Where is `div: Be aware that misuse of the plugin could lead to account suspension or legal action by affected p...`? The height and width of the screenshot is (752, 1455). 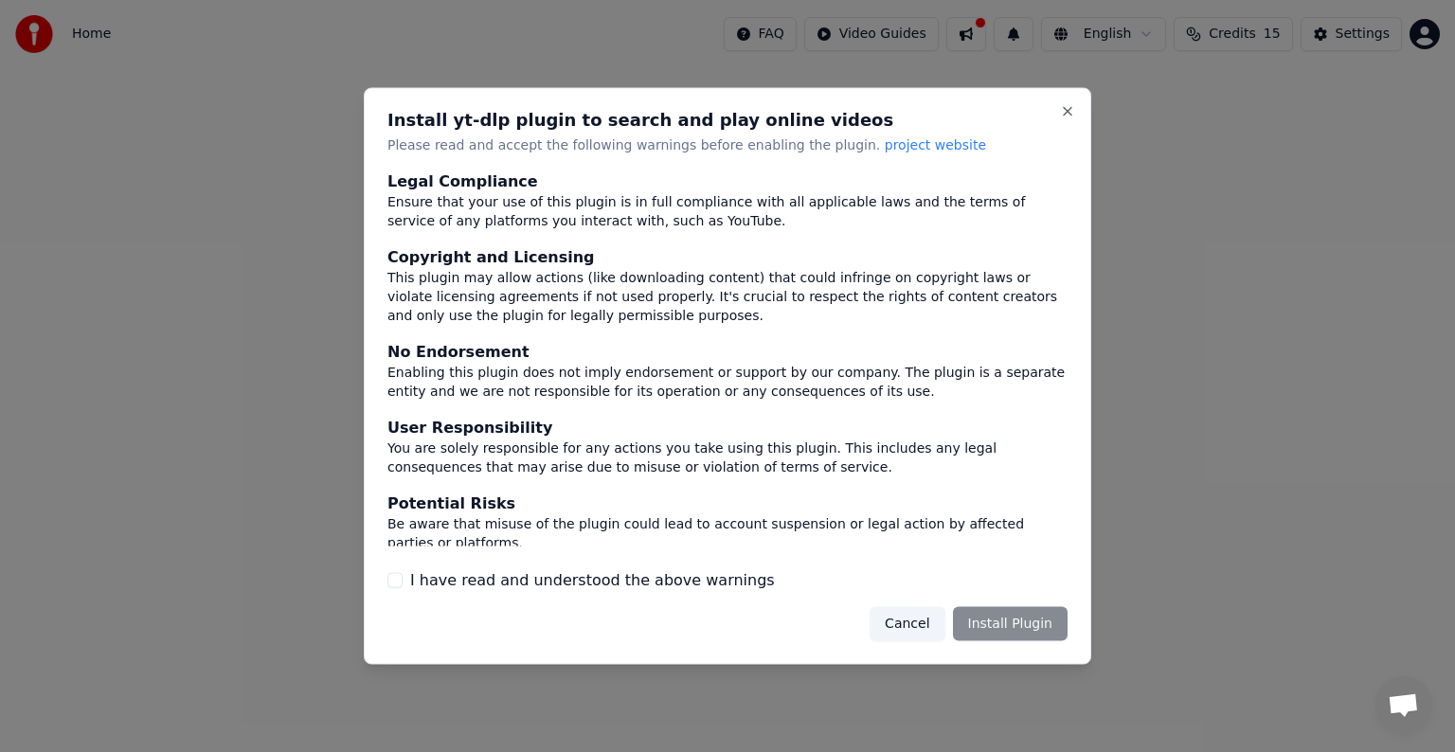
div: Be aware that misuse of the plugin could lead to account suspension or legal action by affected p... is located at coordinates (727, 533).